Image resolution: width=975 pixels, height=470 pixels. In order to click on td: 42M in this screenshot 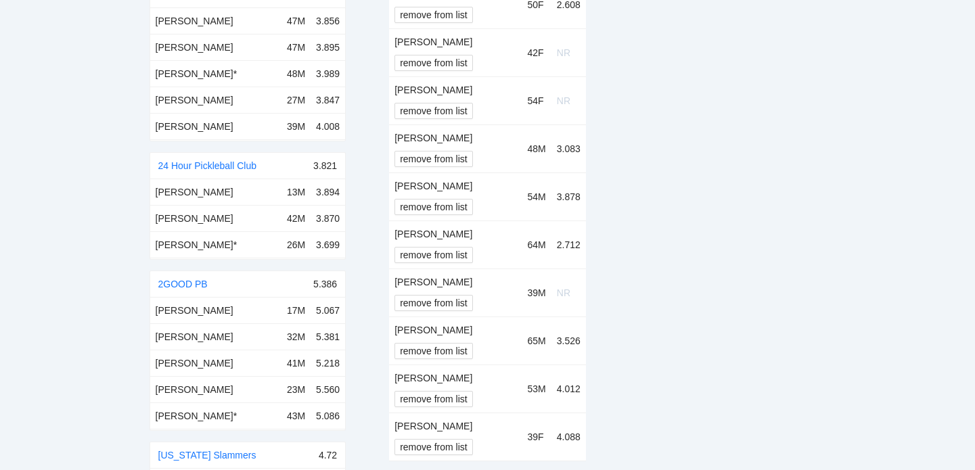, I will do `click(296, 218)`.